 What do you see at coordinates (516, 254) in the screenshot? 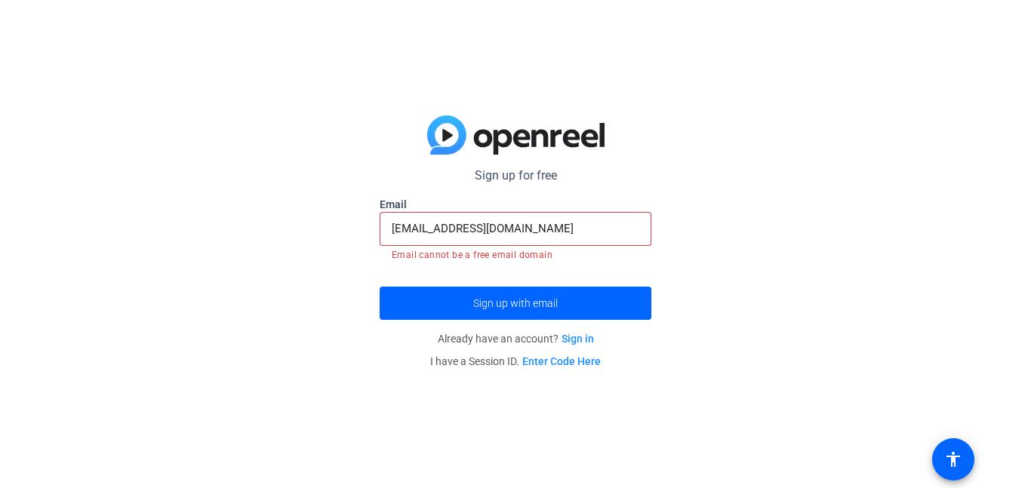
I see `mat-error: Email cannot be a free email domain` at bounding box center [516, 254].